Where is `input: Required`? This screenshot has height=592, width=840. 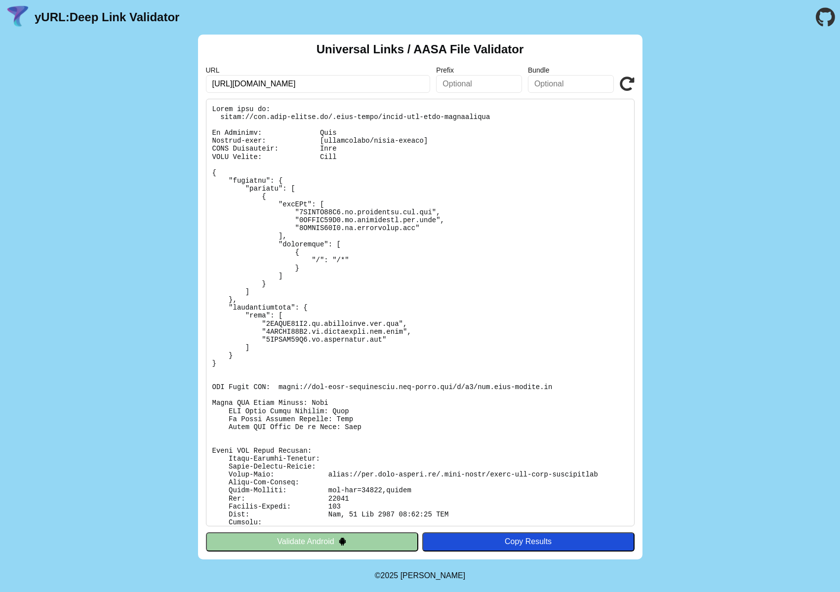 input: Required is located at coordinates (318, 84).